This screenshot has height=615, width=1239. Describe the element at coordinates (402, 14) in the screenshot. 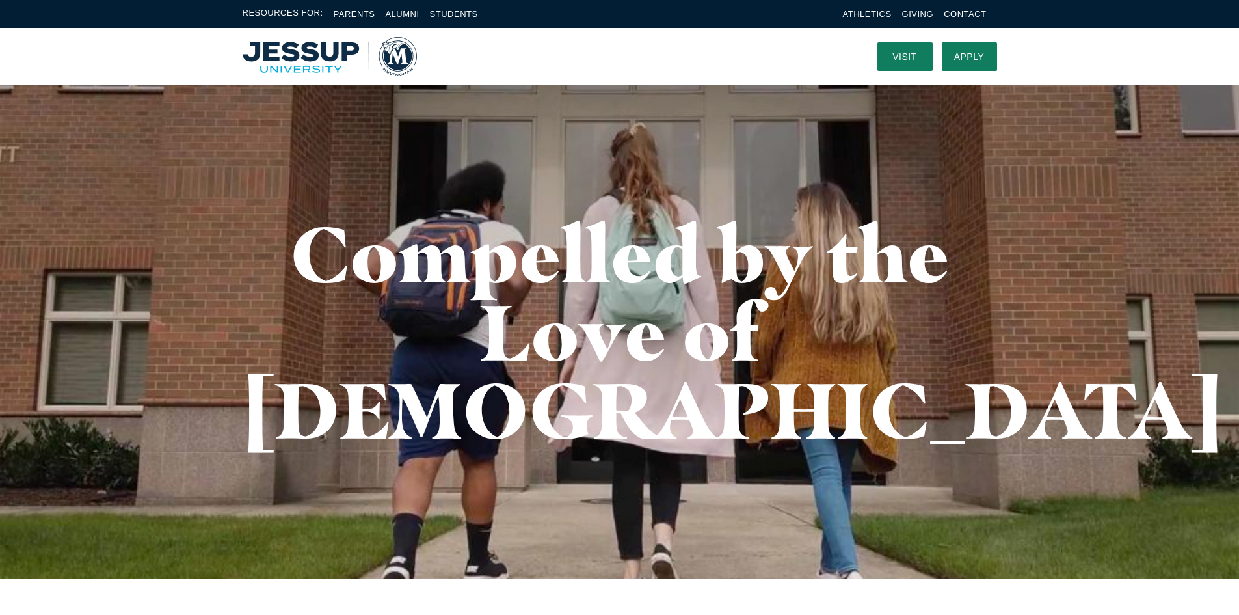

I see `a: Alumni` at that location.